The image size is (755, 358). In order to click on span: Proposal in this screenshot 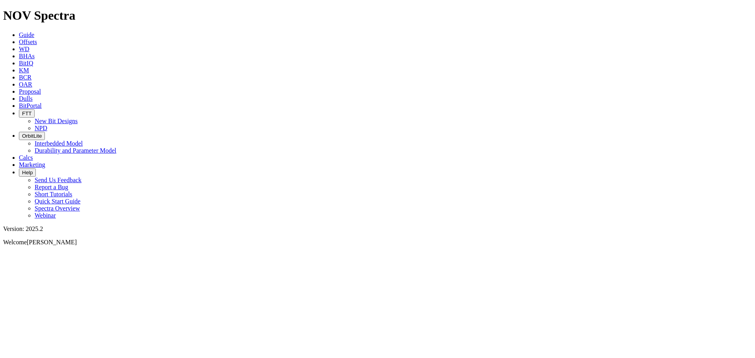, I will do `click(30, 91)`.